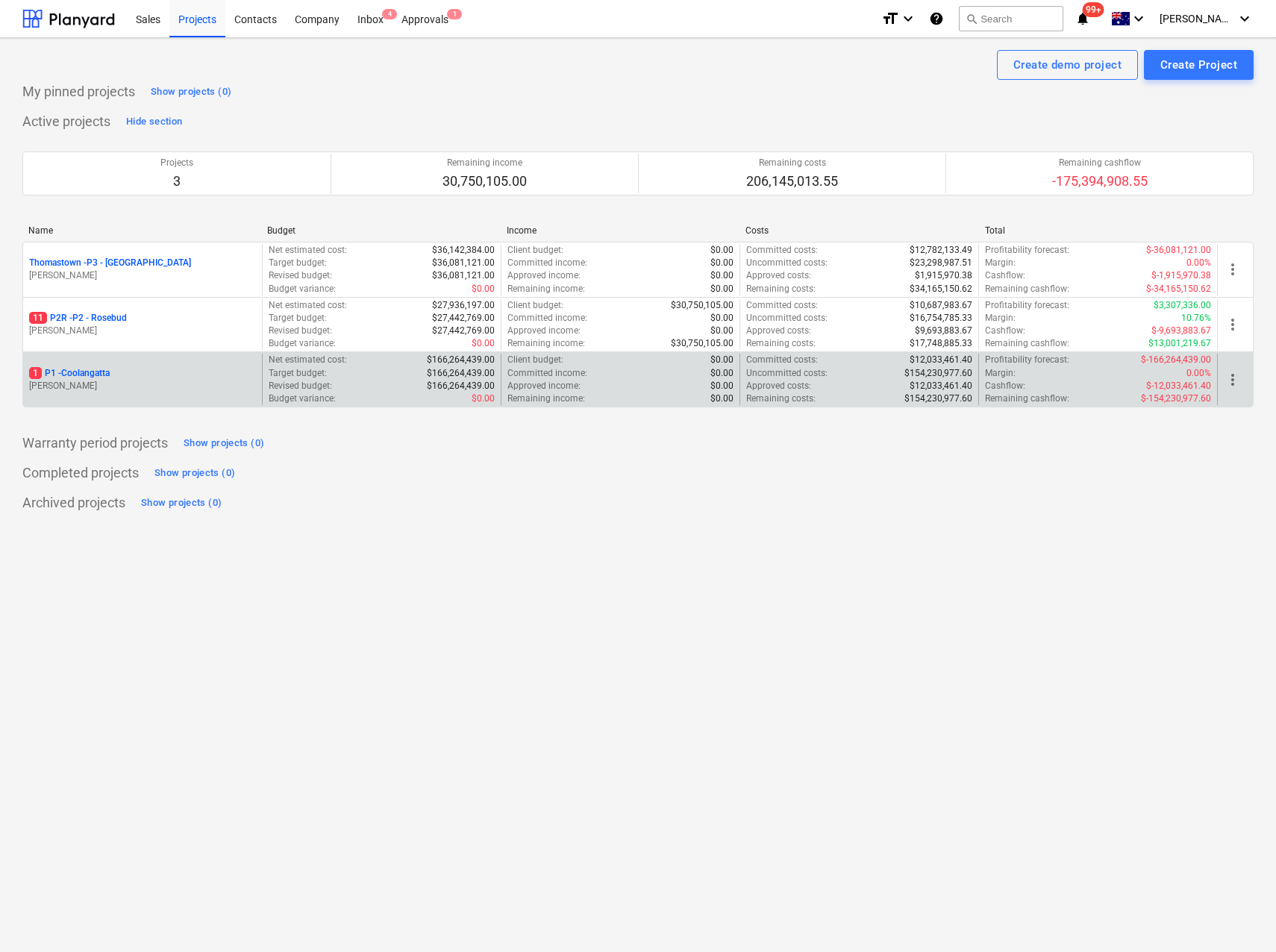 The image size is (1276, 952). I want to click on div: Create Project, so click(1198, 65).